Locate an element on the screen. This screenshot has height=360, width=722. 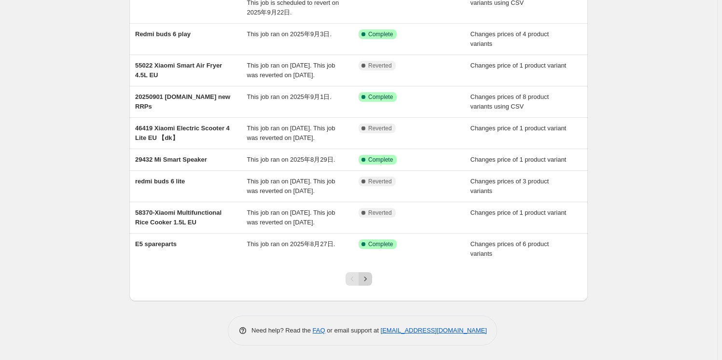
span: or email support at is located at coordinates (353, 330).